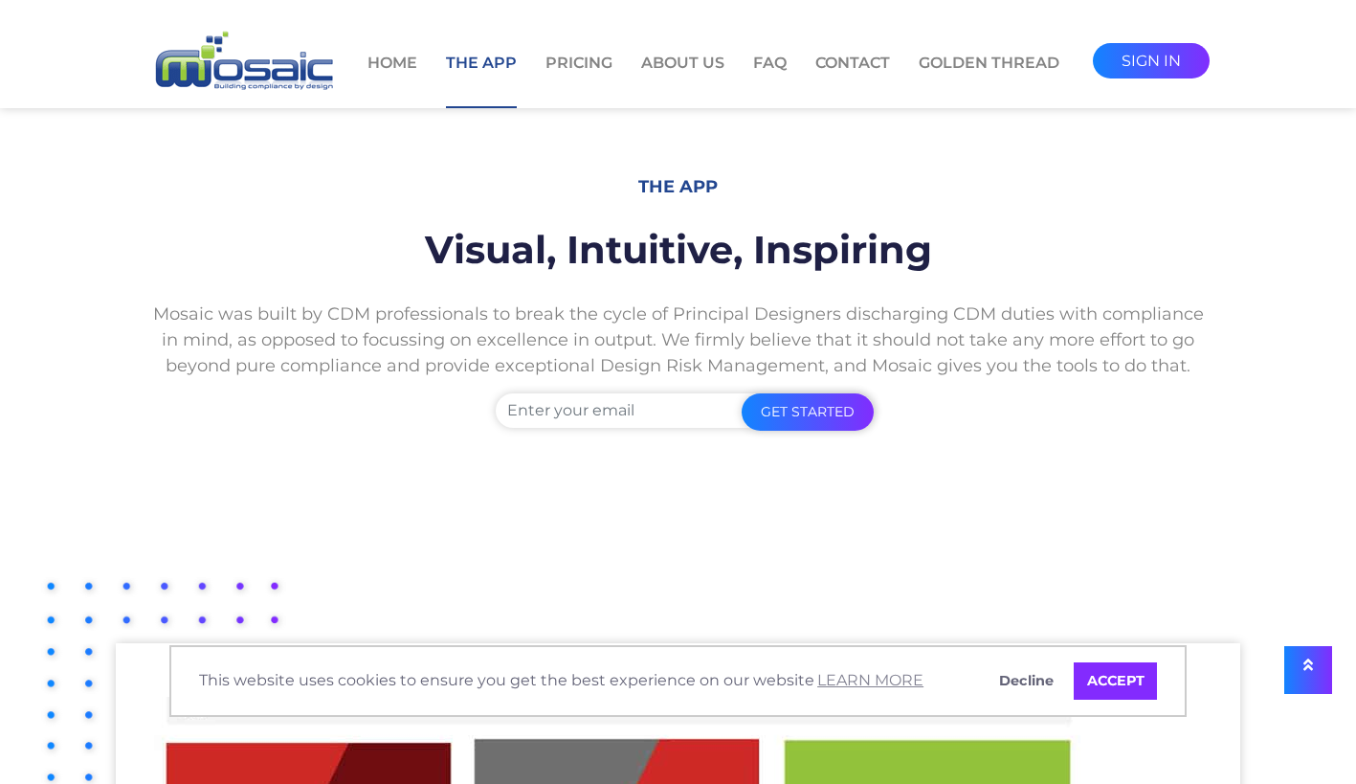 Image resolution: width=1356 pixels, height=784 pixels. Describe the element at coordinates (988, 78) in the screenshot. I see `a: Golden Thread` at that location.